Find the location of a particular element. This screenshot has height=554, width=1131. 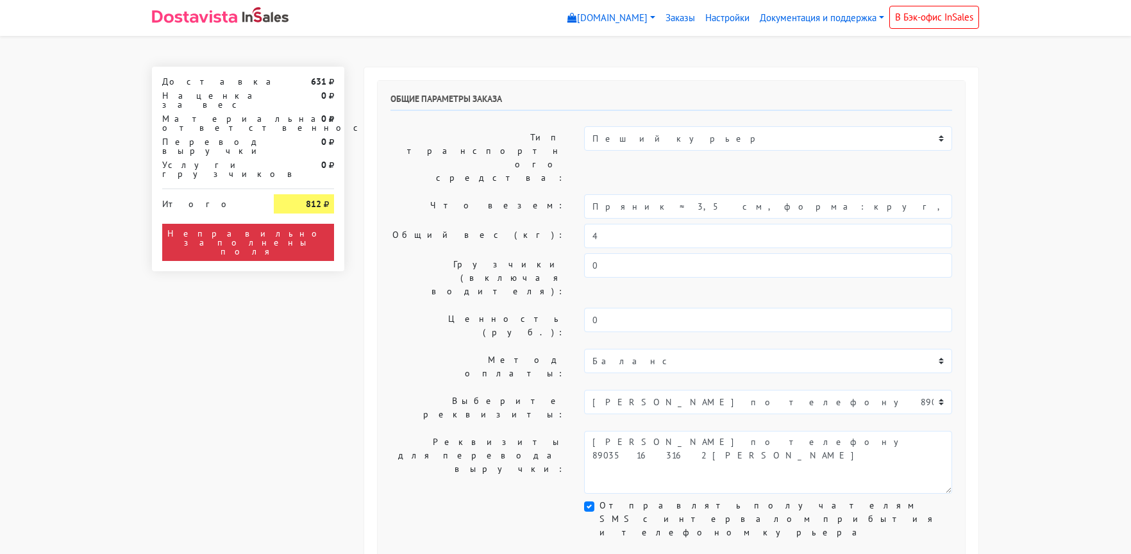

a: Документация и поддержка is located at coordinates (822, 18).